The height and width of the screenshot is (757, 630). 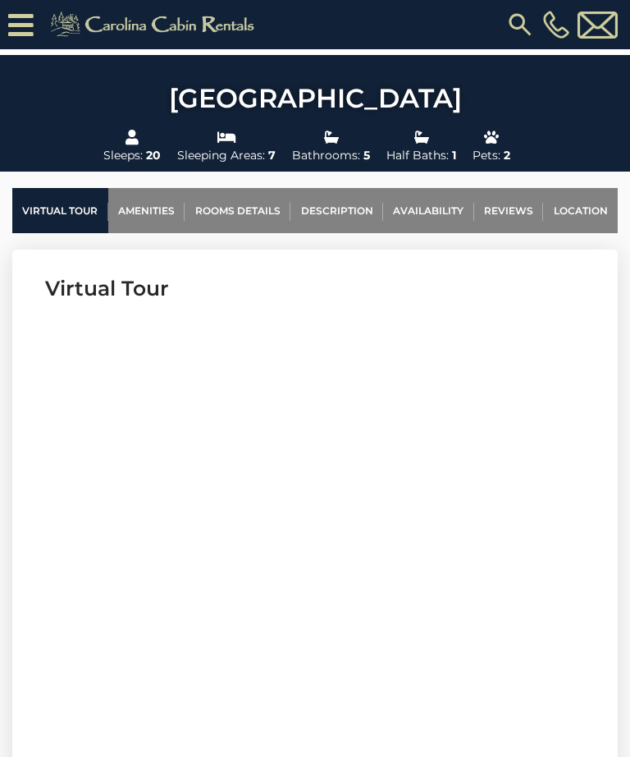 What do you see at coordinates (520, 25) in the screenshot?
I see `img: search-regular.svg` at bounding box center [520, 25].